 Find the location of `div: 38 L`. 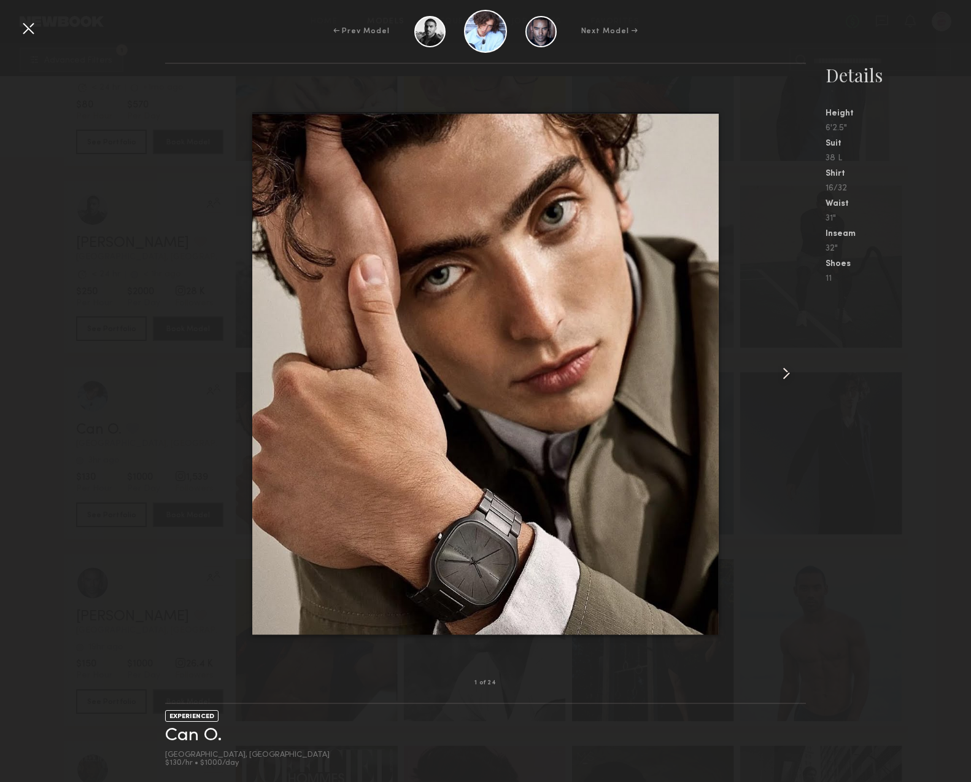

div: 38 L is located at coordinates (898, 158).